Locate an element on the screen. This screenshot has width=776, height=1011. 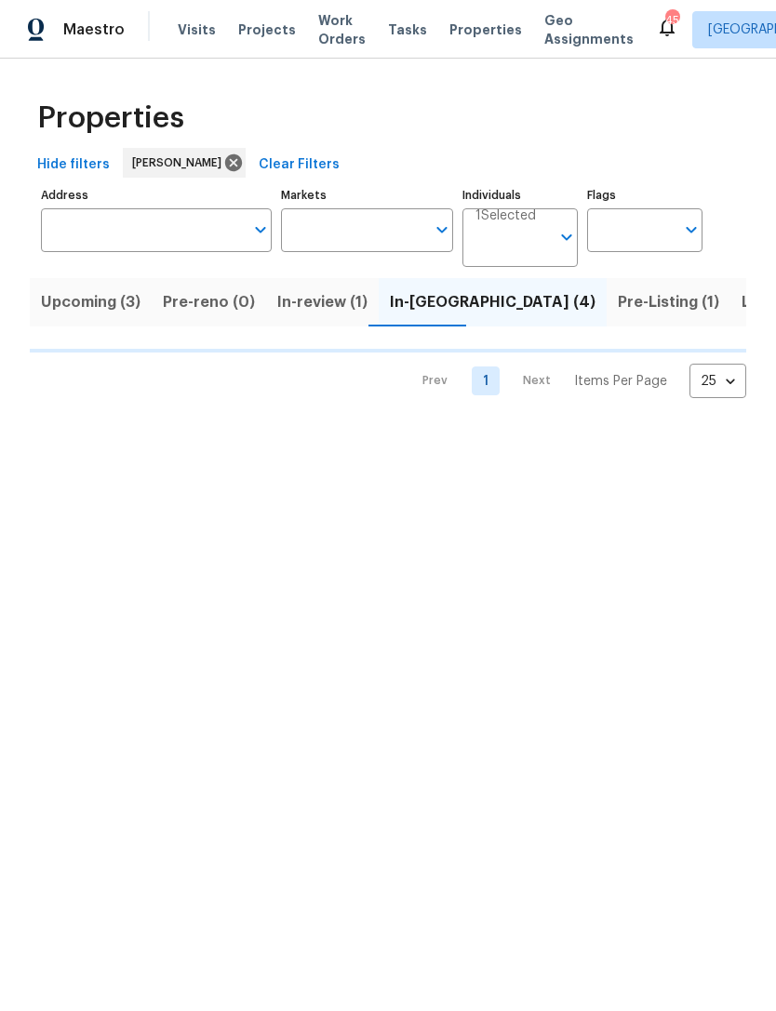
span: Projects is located at coordinates (267, 30).